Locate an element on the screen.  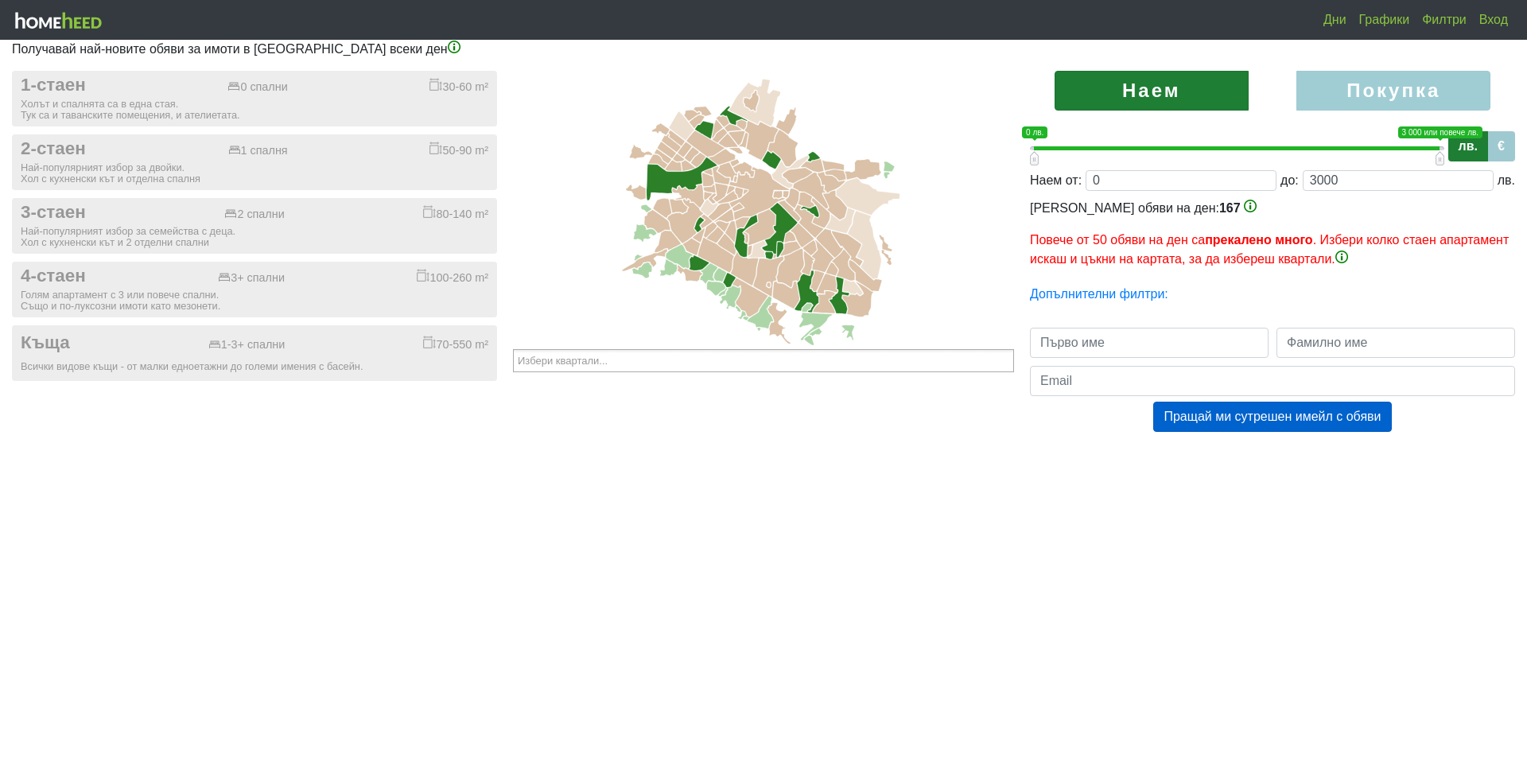
button: Пращай ми сутрешен имейл с обяви is located at coordinates (1271, 417).